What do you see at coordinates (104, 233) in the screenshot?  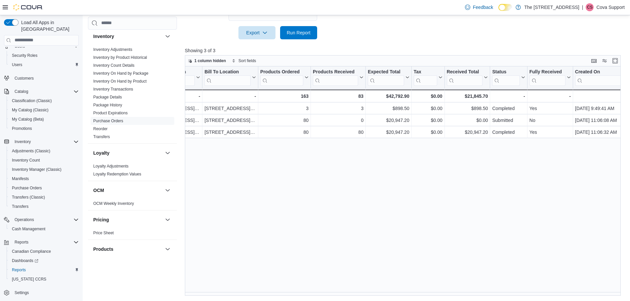 I see `a: Price Sheet` at bounding box center [104, 233].